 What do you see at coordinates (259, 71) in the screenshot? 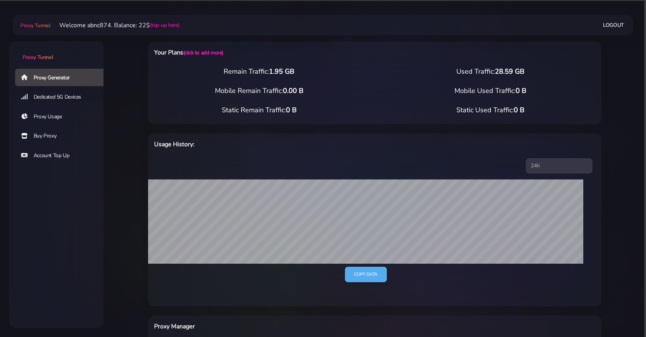
I see `div: Remain Traffic:` at bounding box center [259, 71].